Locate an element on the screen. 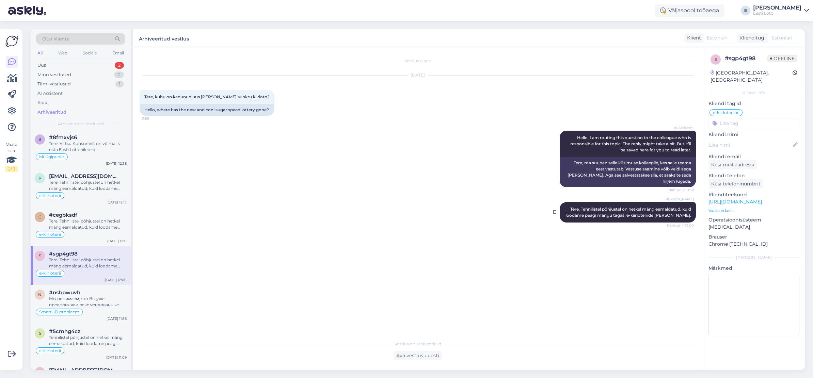  div: All is located at coordinates (40, 53).